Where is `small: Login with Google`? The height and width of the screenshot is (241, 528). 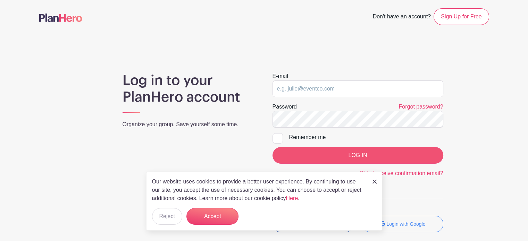 small: Login with Google is located at coordinates (406, 224).